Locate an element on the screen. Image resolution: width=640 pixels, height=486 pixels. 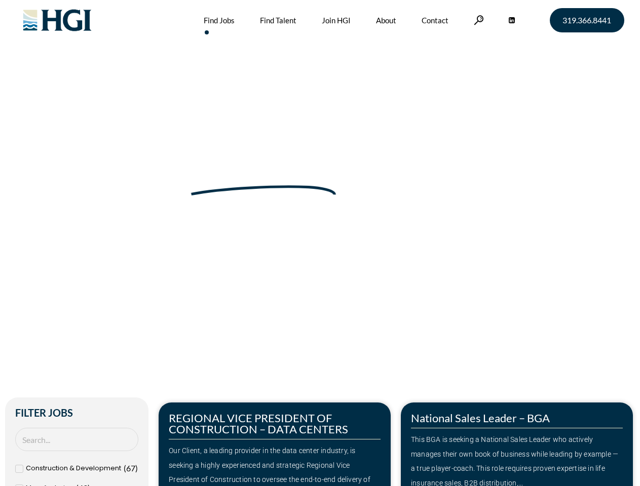
span: 319.366.8441 is located at coordinates (587, 20).